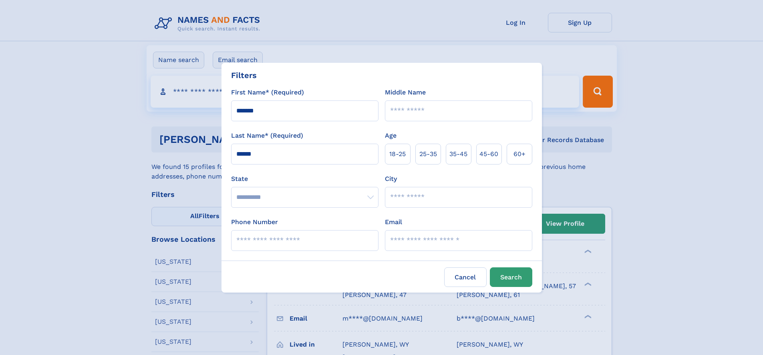 This screenshot has height=355, width=763. What do you see at coordinates (489, 154) in the screenshot?
I see `span: 45‑60` at bounding box center [489, 154].